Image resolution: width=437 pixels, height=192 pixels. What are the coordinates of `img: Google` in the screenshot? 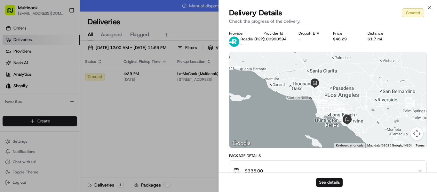 It's located at (241, 143).